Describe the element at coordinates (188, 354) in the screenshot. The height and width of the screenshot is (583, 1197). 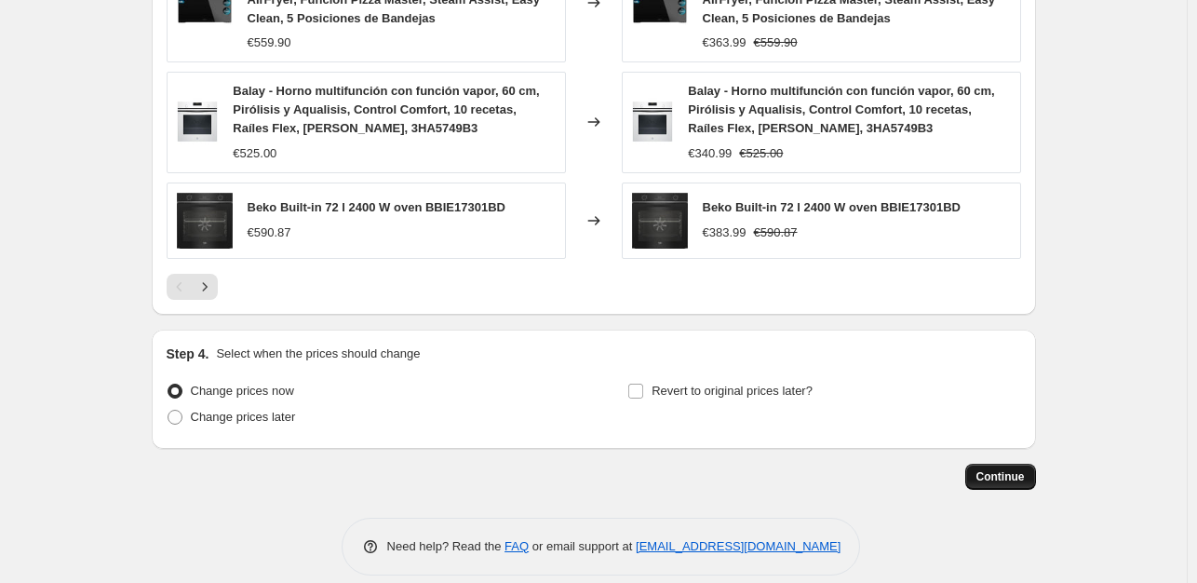
I see `h2: Step 4.` at that location.